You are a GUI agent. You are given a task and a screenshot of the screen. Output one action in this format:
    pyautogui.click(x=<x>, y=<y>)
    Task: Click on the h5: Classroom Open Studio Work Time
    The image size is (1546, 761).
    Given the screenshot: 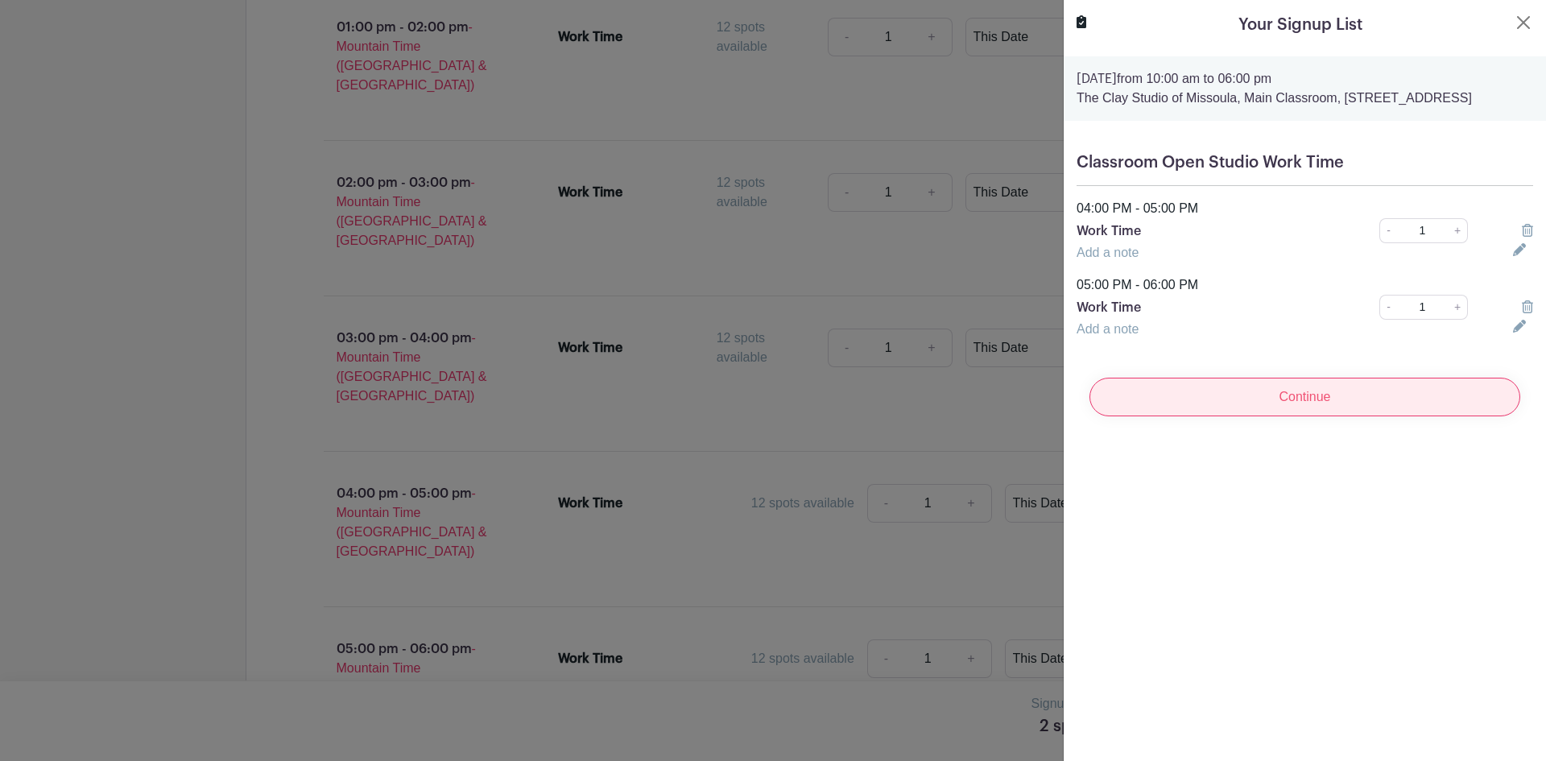 What is the action you would take?
    pyautogui.click(x=1304, y=163)
    